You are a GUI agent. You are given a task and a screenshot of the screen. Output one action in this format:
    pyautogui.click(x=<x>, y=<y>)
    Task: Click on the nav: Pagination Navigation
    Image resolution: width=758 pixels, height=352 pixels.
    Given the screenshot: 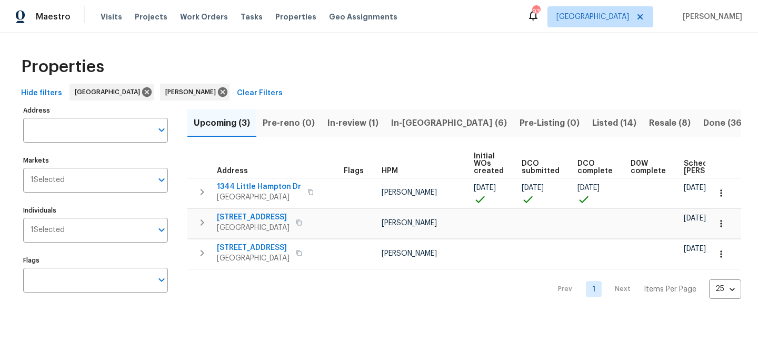 What is the action you would take?
    pyautogui.click(x=644, y=290)
    